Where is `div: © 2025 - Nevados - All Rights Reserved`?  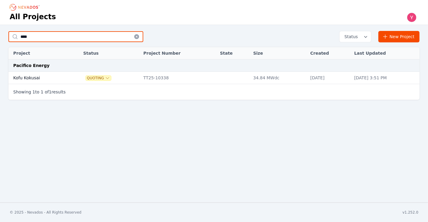
div: © 2025 - Nevados - All Rights Reserved is located at coordinates (45, 213).